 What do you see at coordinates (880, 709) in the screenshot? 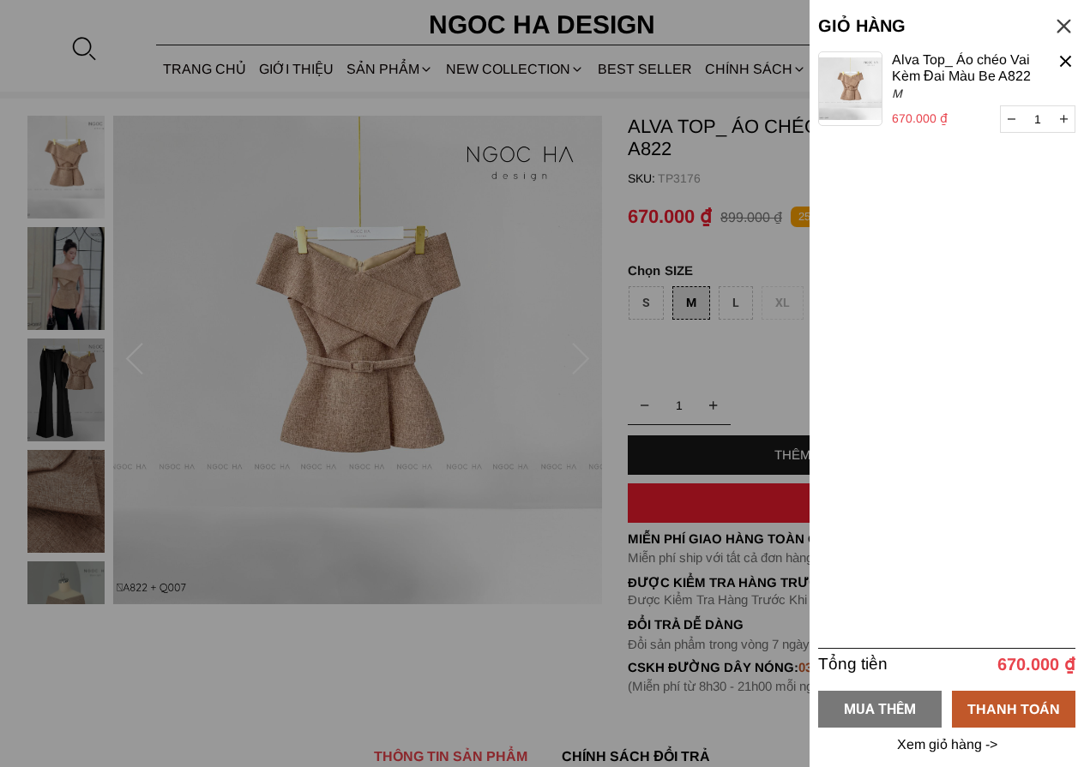
I see `div: MUA THÊM` at bounding box center [880, 709].